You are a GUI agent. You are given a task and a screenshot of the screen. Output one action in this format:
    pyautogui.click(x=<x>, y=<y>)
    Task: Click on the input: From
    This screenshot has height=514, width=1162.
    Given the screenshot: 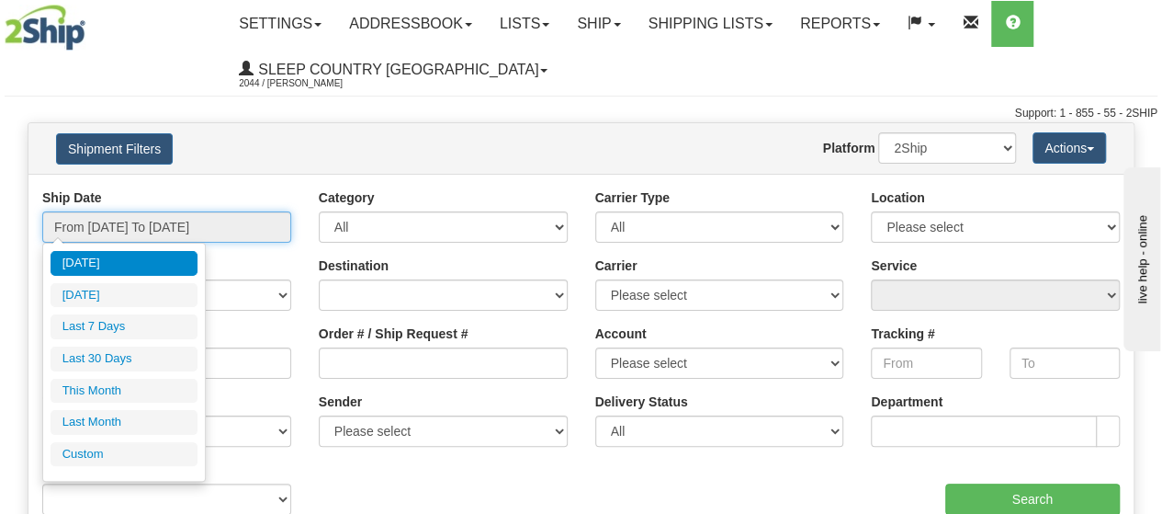 What is the action you would take?
    pyautogui.click(x=926, y=363)
    